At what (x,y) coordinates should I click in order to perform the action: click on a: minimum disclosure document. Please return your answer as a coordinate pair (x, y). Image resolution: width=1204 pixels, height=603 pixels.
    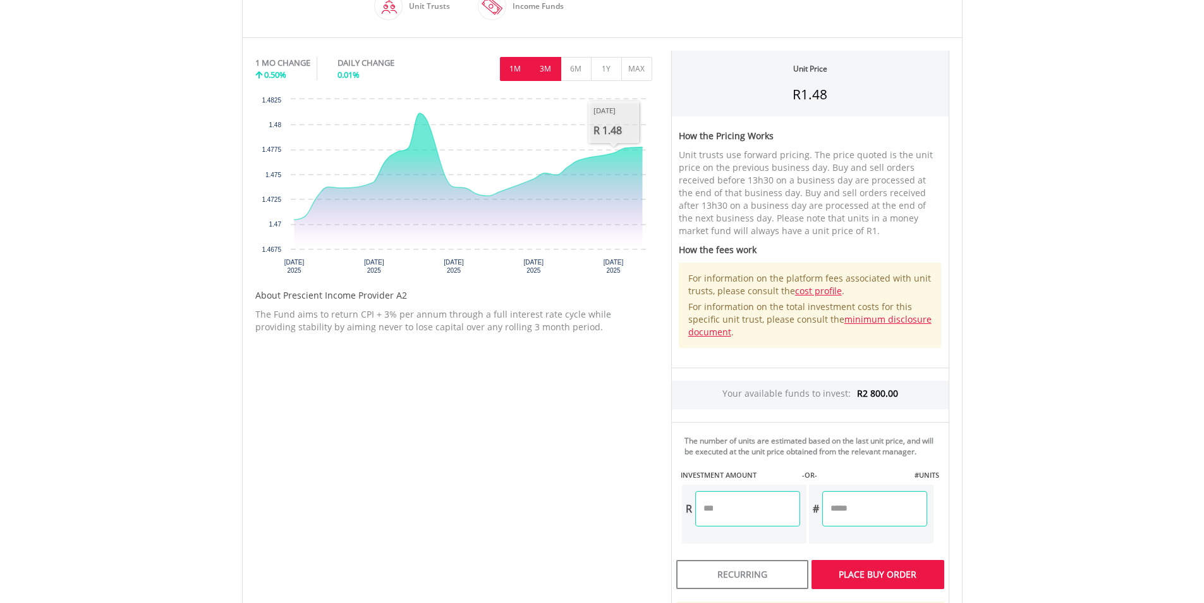
    Looking at the image, I should click on (810, 325).